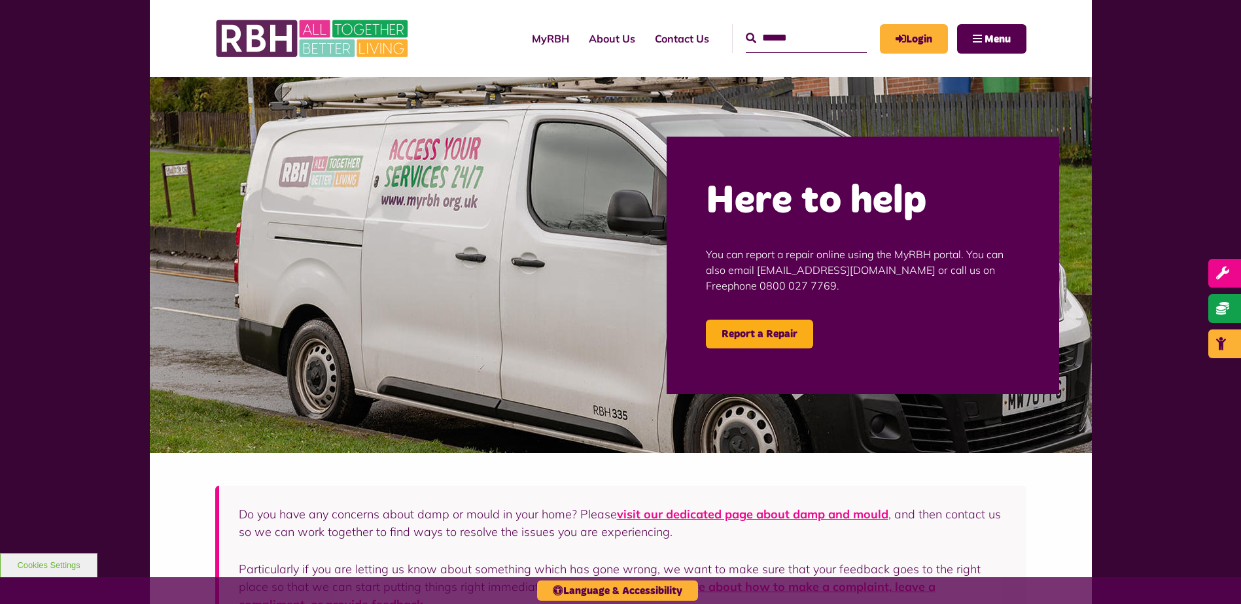 The width and height of the screenshot is (1241, 604). What do you see at coordinates (759, 334) in the screenshot?
I see `a: Report a Repair` at bounding box center [759, 334].